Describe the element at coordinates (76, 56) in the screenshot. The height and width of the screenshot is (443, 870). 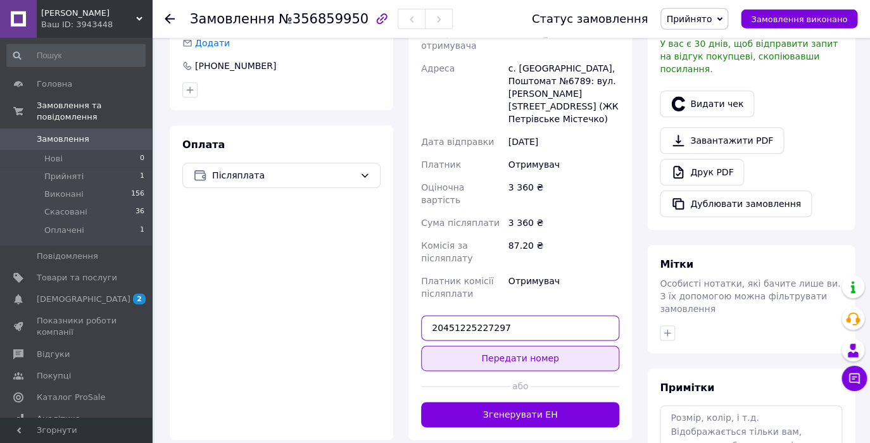
I see `input: Пошук` at that location.